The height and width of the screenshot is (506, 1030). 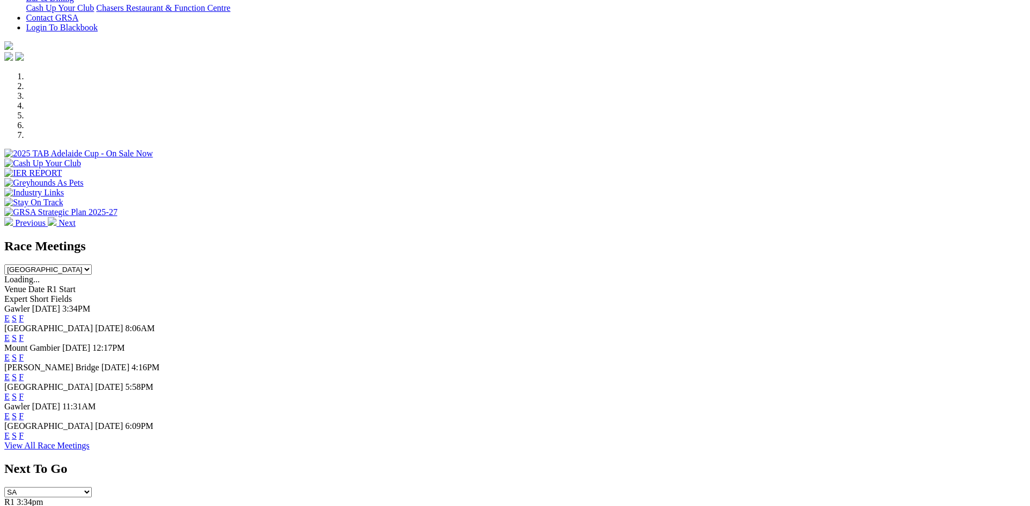 I want to click on a: Next, so click(x=61, y=223).